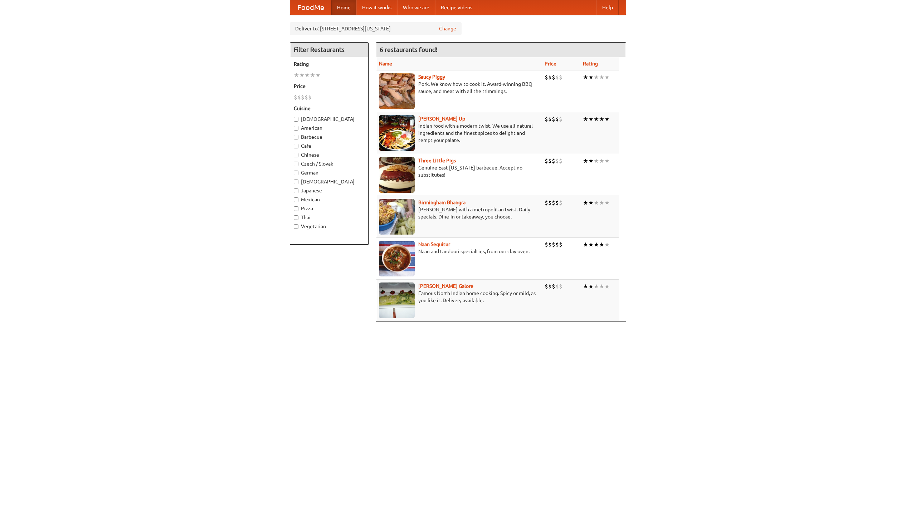 This screenshot has width=916, height=506. I want to click on a: How it works, so click(377, 8).